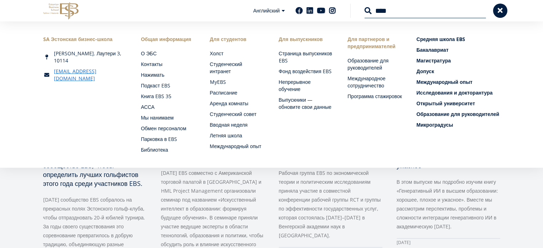 This screenshot has width=543, height=248. I want to click on a: АССА, so click(168, 107).